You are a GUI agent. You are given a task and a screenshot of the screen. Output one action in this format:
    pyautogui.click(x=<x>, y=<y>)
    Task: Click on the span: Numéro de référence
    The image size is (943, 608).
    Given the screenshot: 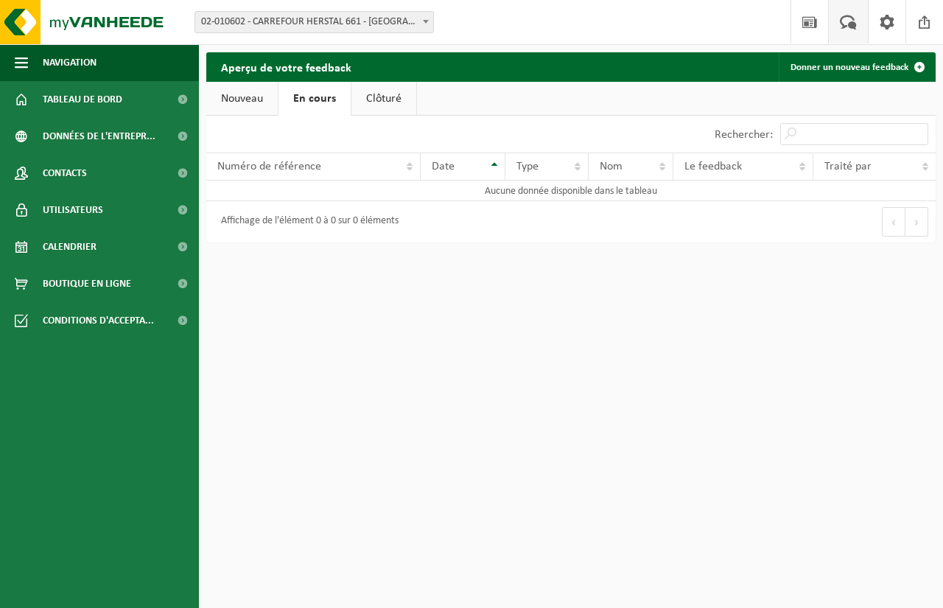 What is the action you would take?
    pyautogui.click(x=269, y=167)
    